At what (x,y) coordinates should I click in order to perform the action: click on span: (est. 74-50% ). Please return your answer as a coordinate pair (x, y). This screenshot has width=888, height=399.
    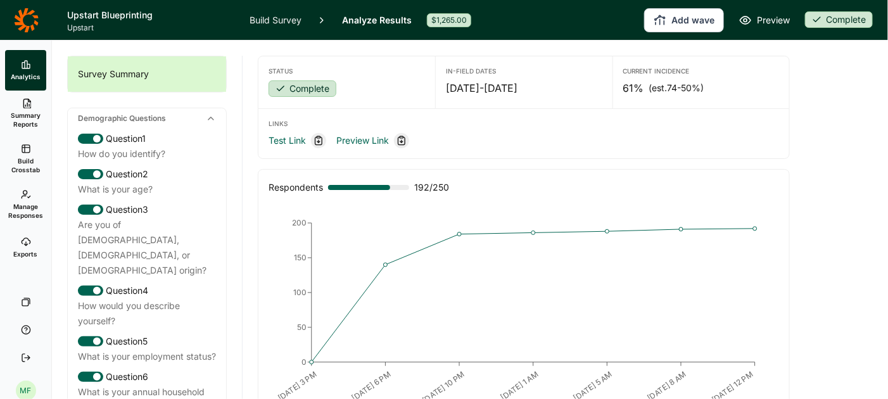
    Looking at the image, I should click on (676, 88).